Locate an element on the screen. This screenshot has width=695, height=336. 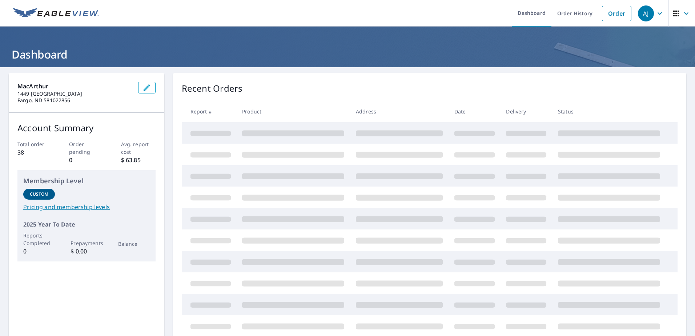
p: Reports Completed is located at coordinates (39, 239).